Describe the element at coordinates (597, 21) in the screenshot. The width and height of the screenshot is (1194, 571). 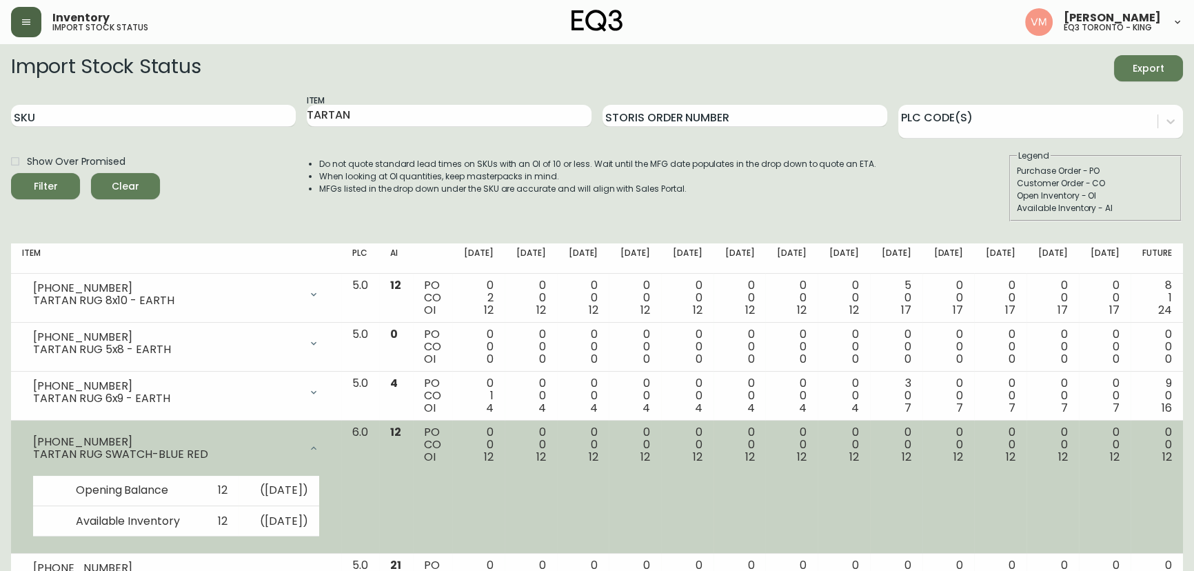
I see `img: logo` at that location.